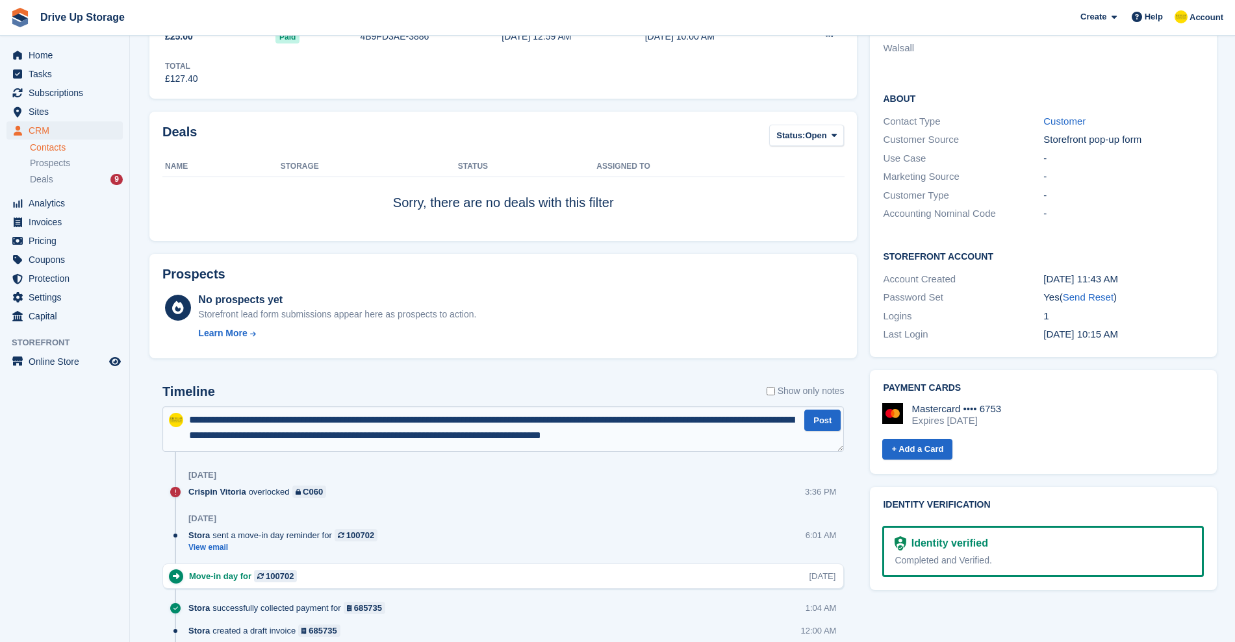 The height and width of the screenshot is (642, 1235). What do you see at coordinates (76, 147) in the screenshot?
I see `a: Contacts` at bounding box center [76, 147].